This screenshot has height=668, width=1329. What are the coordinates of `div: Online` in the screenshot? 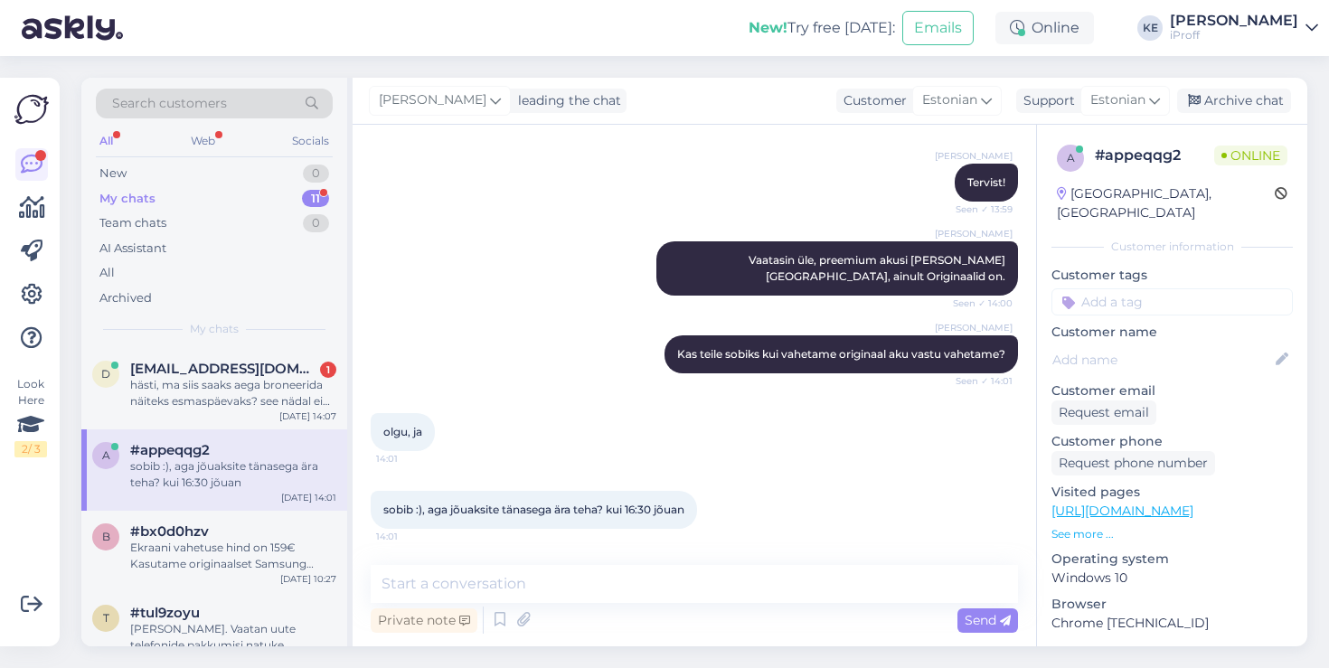 It's located at (1044, 28).